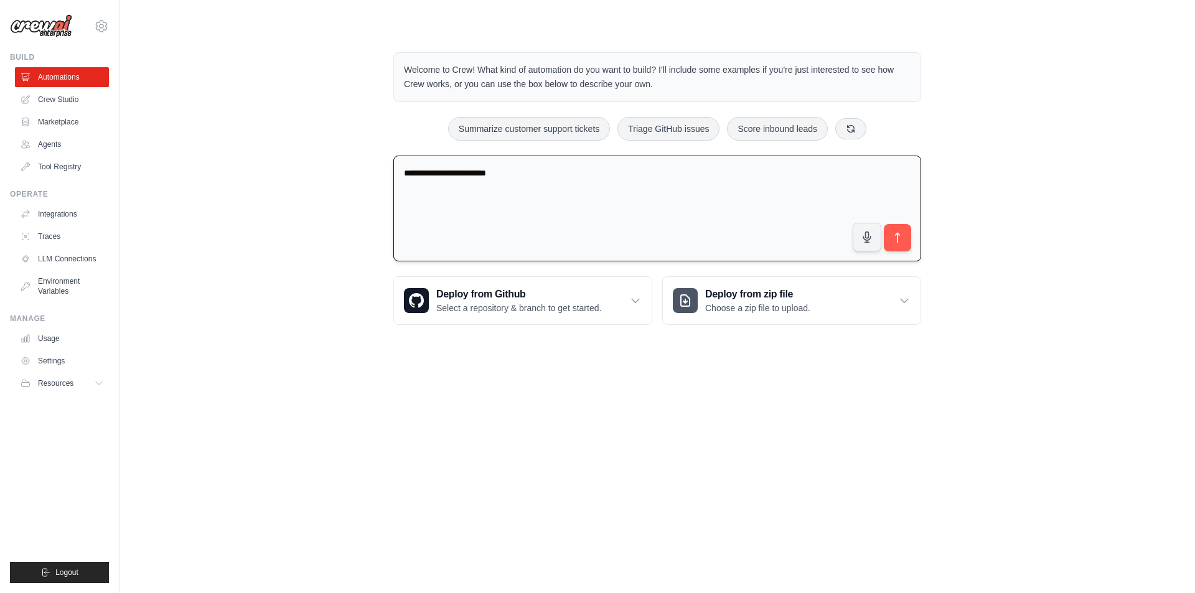 The image size is (1195, 593). What do you see at coordinates (519, 308) in the screenshot?
I see `p: Select a repository & branch to get started.` at bounding box center [519, 308].